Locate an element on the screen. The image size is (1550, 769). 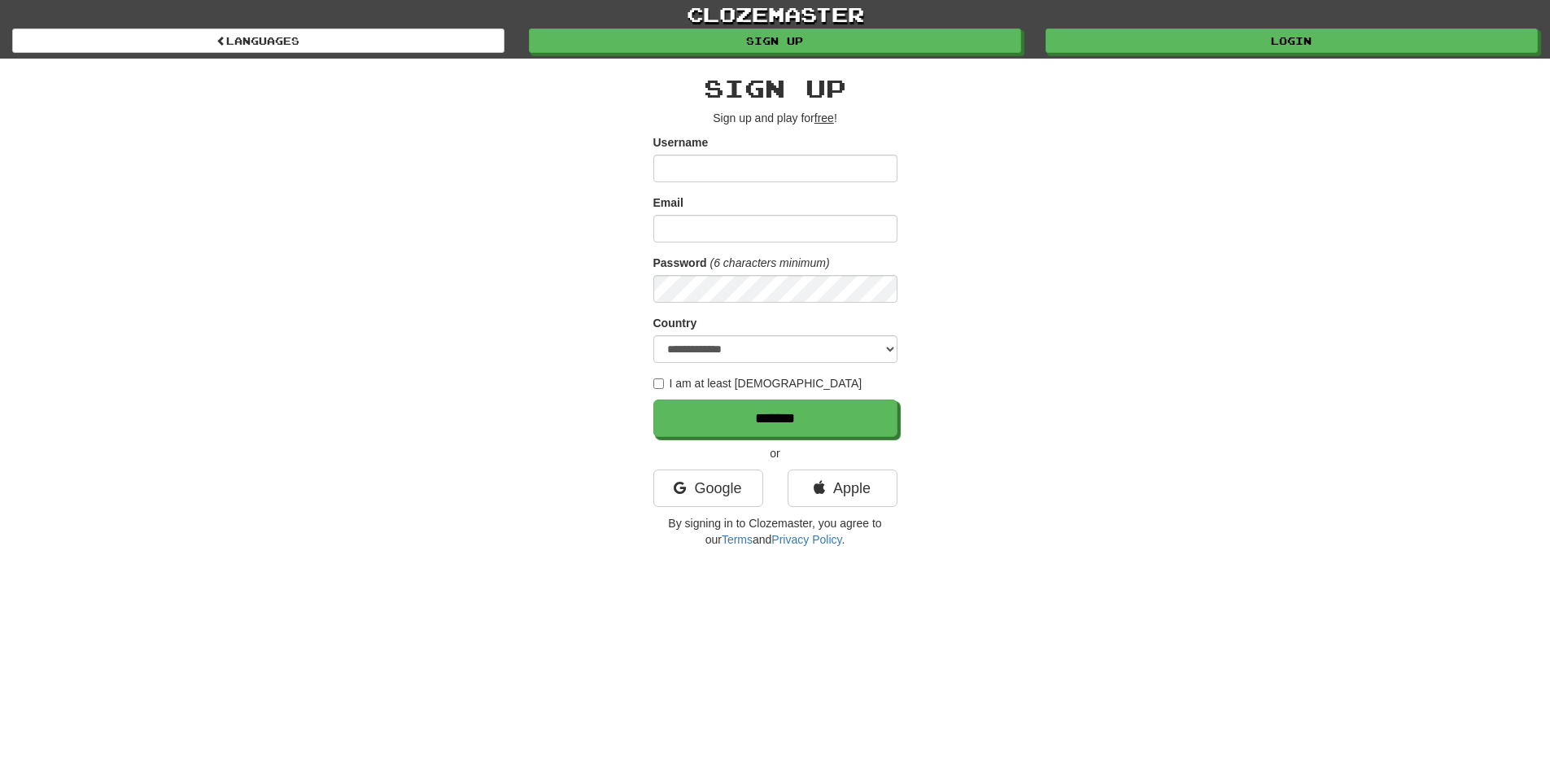
p: By signing in to Clozemaster, you agree to our and . is located at coordinates (775, 531).